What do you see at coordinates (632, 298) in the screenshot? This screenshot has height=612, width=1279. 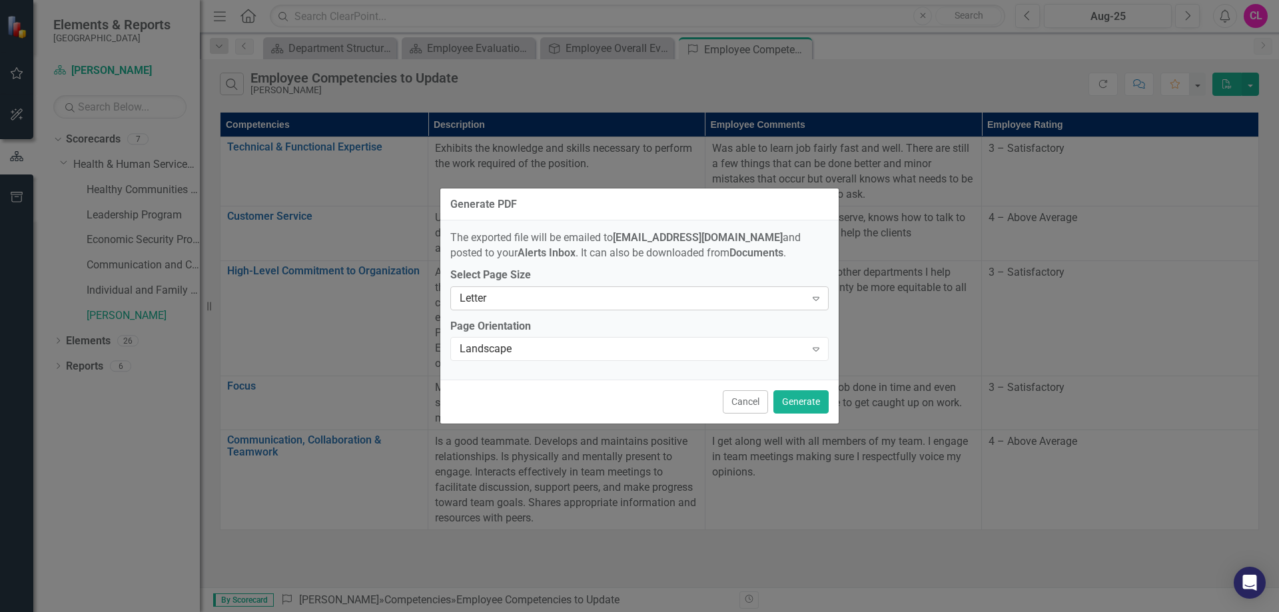 I see `div: Letter` at bounding box center [632, 298].